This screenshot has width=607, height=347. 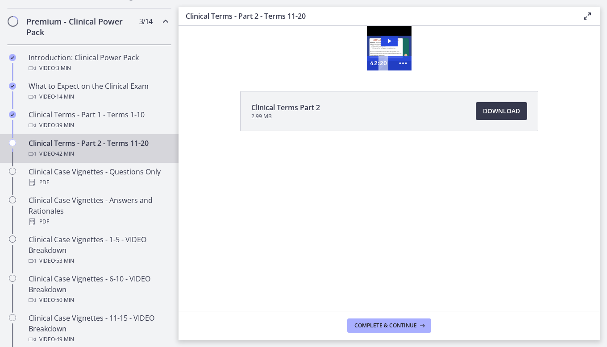 What do you see at coordinates (64, 300) in the screenshot?
I see `span: · 50 min` at bounding box center [64, 300].